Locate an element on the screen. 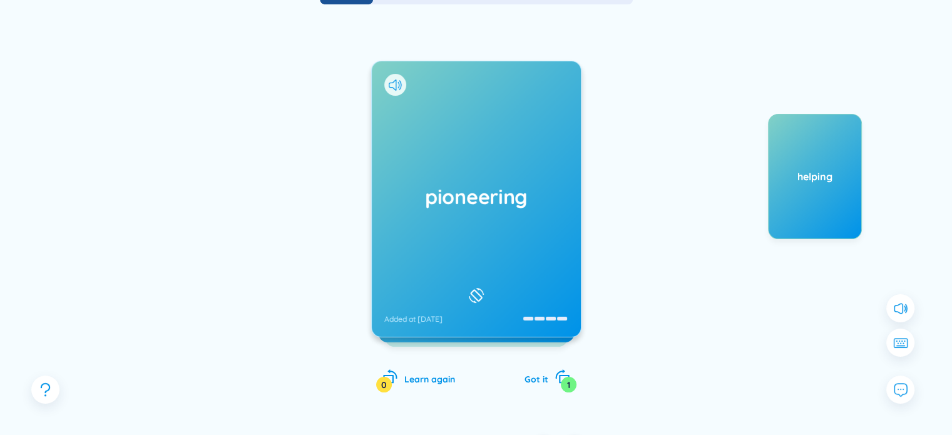 This screenshot has width=952, height=435. span: rotate-right is located at coordinates (562, 376).